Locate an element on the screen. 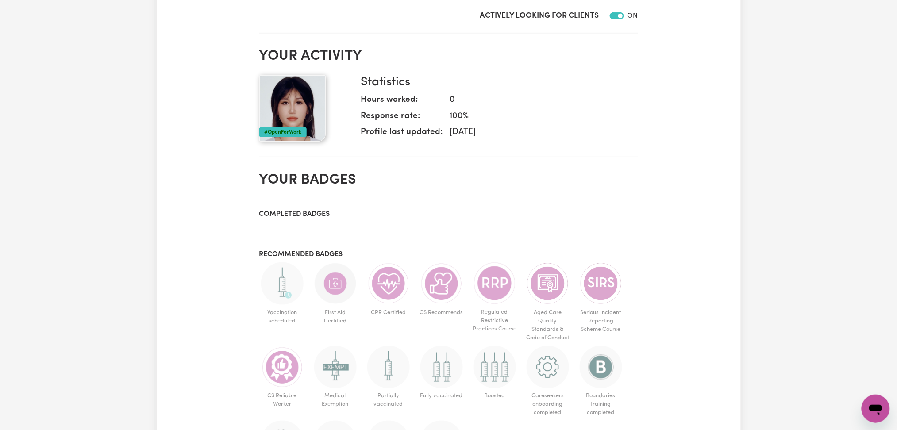  img: Care and support worker has received 1 dose of the COVID-19 vaccine is located at coordinates (389, 367).